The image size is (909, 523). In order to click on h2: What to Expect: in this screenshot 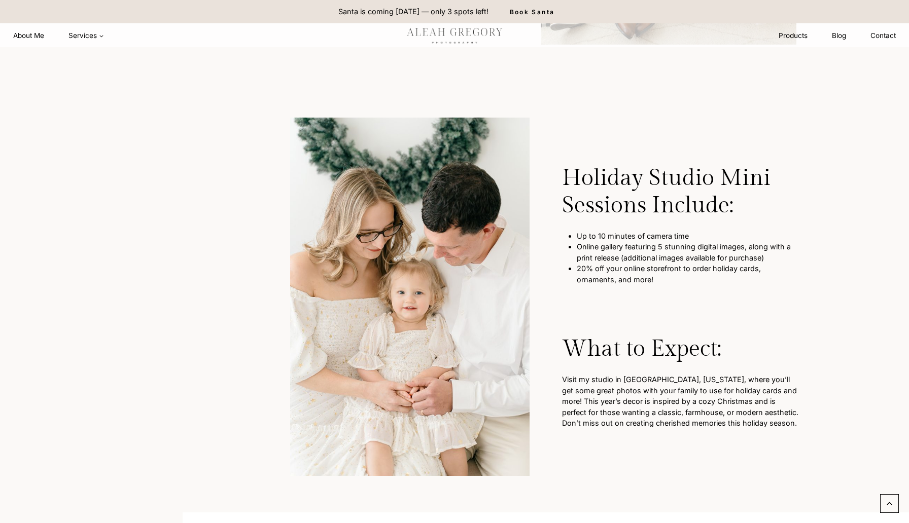, I will do `click(682, 349)`.